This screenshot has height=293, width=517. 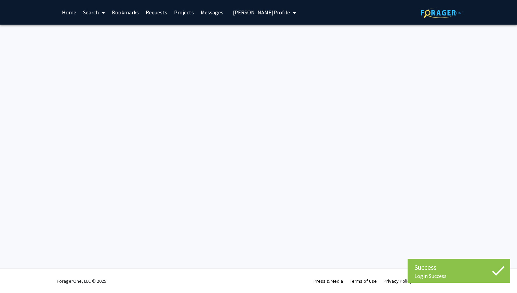 What do you see at coordinates (212, 12) in the screenshot?
I see `a: Messages` at bounding box center [212, 12].